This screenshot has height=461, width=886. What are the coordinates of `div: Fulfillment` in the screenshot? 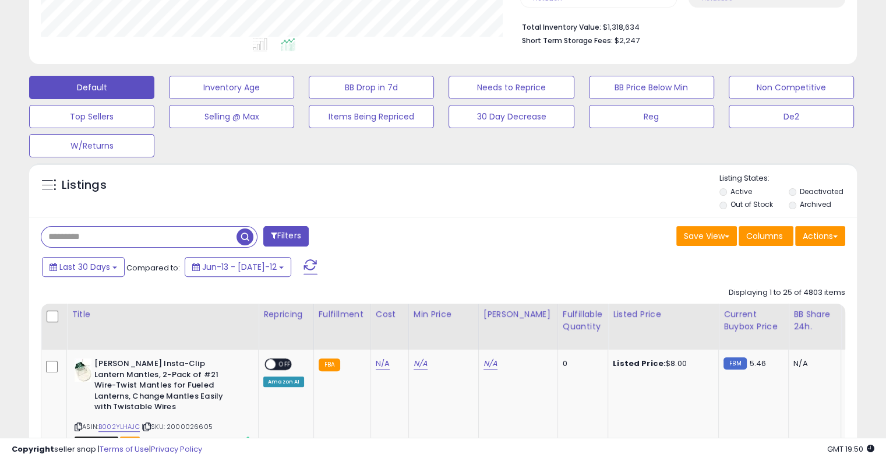 It's located at (342, 314).